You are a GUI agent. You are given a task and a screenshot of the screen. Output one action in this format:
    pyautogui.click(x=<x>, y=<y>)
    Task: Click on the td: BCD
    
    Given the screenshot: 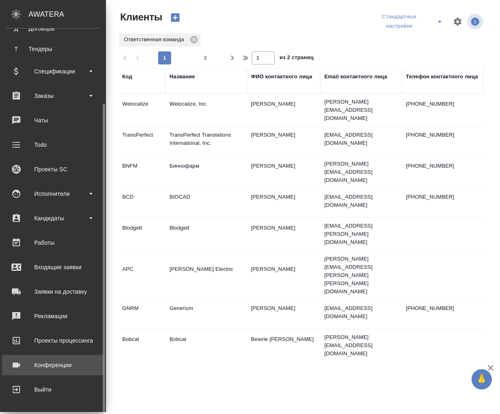 What is the action you would take?
    pyautogui.click(x=142, y=203)
    